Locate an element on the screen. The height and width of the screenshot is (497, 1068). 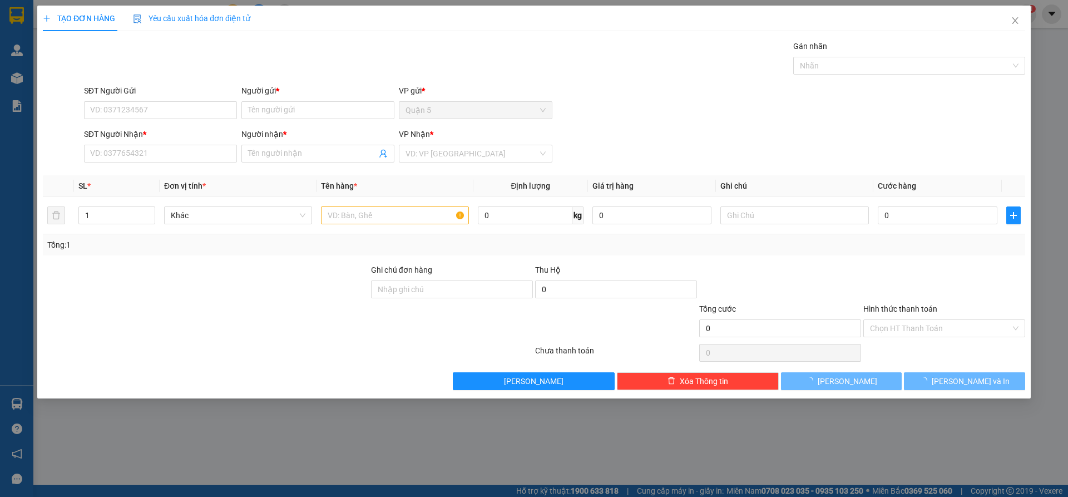
input: 0 is located at coordinates (652, 215).